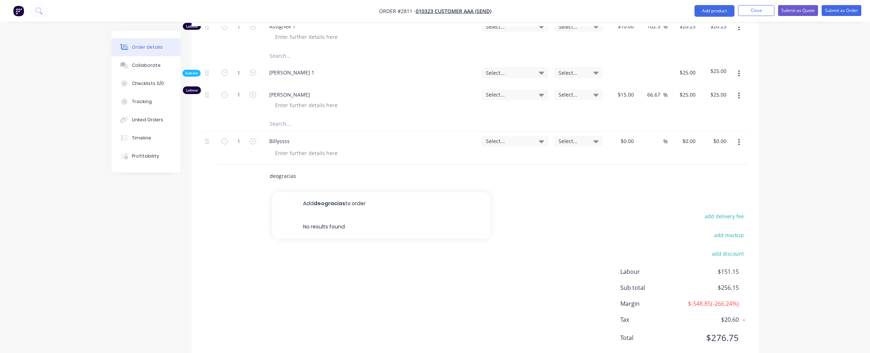 The image size is (870, 353). I want to click on span: $256.15, so click(712, 288).